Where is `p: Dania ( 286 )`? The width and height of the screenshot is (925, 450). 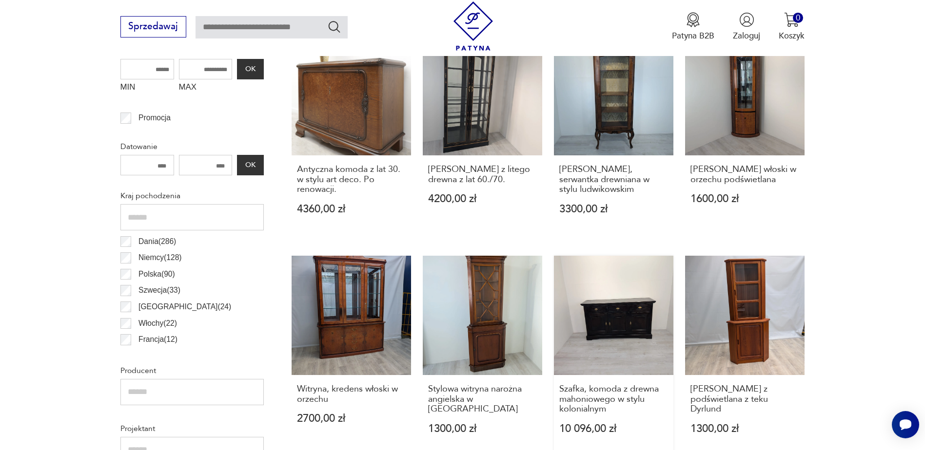
p: Dania ( 286 ) is located at coordinates (157, 242).